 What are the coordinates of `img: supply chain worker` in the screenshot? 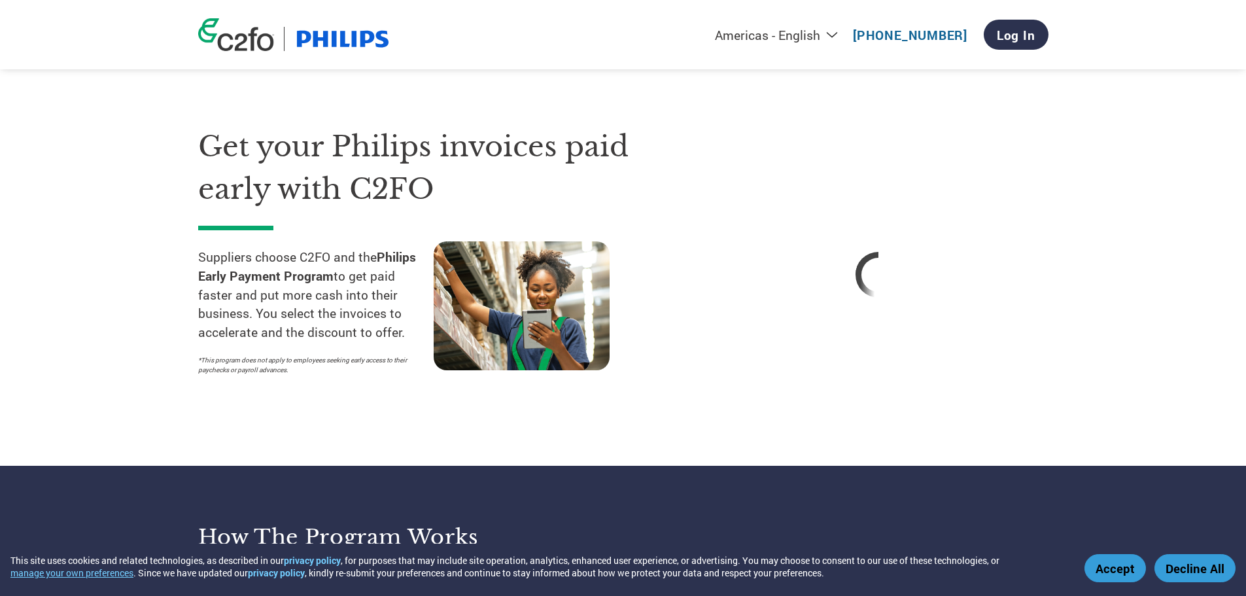 It's located at (521, 306).